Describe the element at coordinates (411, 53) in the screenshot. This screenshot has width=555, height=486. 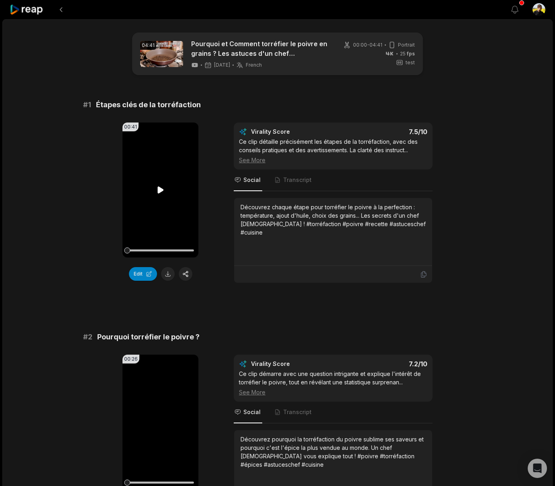
I see `span: fps` at that location.